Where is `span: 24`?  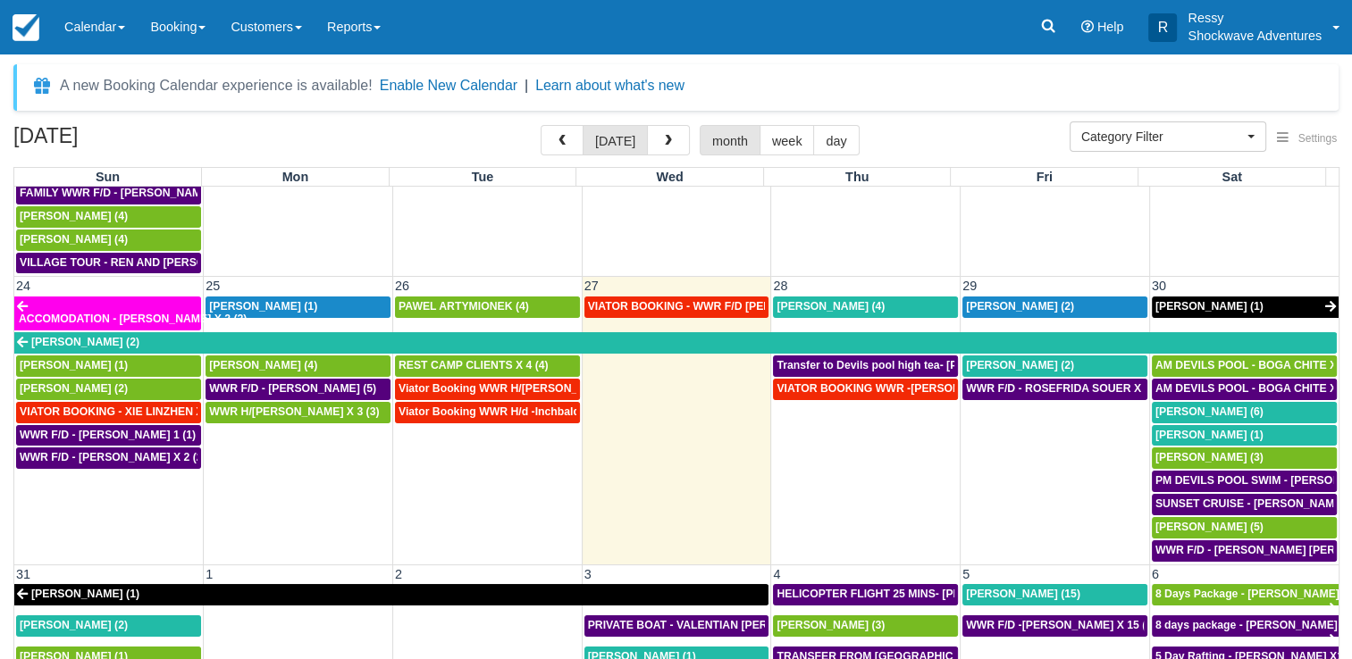
span: 24 is located at coordinates (23, 286).